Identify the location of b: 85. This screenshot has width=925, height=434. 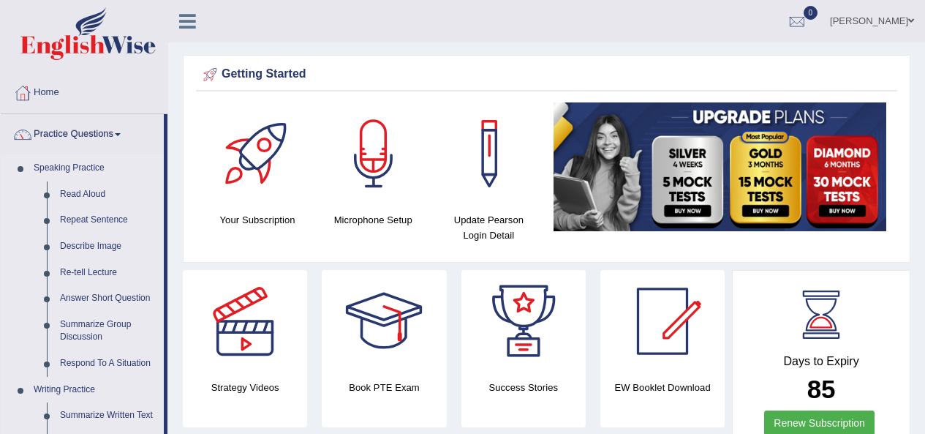
(821, 388).